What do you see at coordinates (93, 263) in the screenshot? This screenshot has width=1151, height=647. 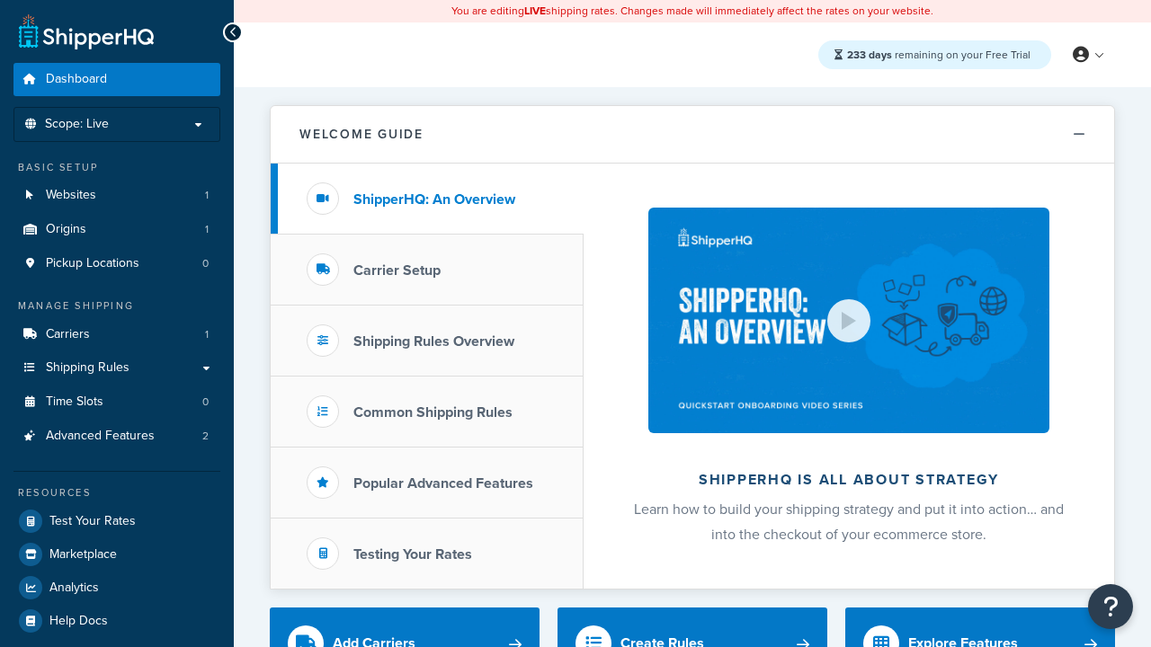 I see `span: Pickup Locations` at bounding box center [93, 263].